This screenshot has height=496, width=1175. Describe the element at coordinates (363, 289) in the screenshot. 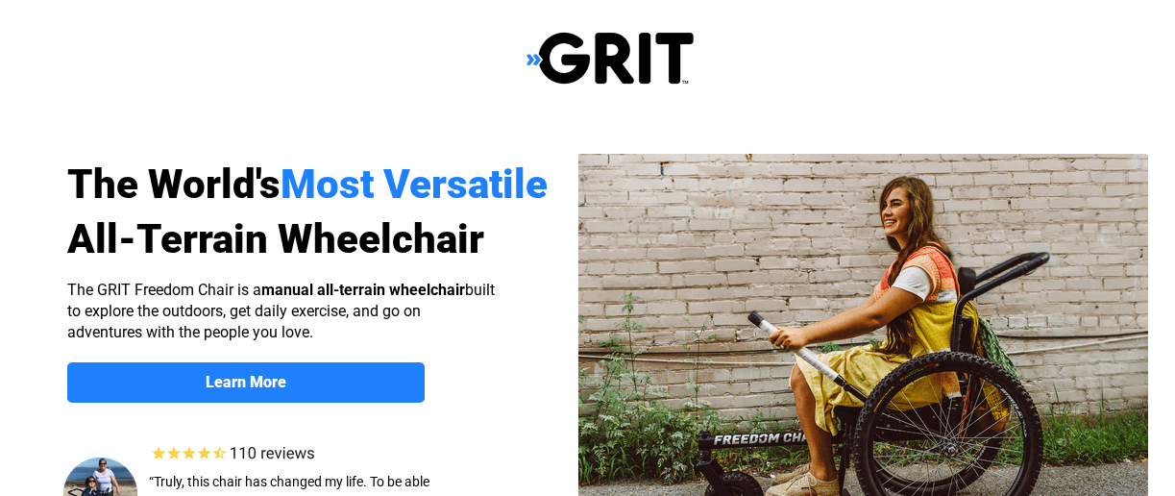

I see `strong: manual all-terrain wheelchair` at that location.